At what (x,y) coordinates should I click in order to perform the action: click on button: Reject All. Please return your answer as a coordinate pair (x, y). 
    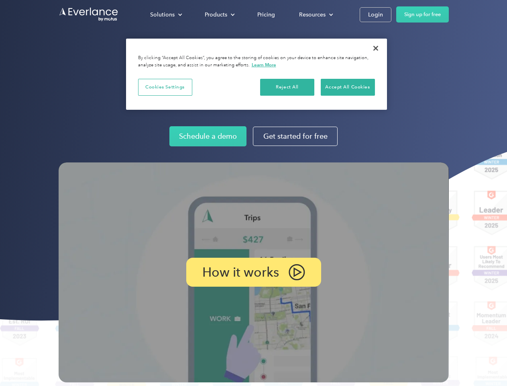
    Looking at the image, I should click on (287, 87).